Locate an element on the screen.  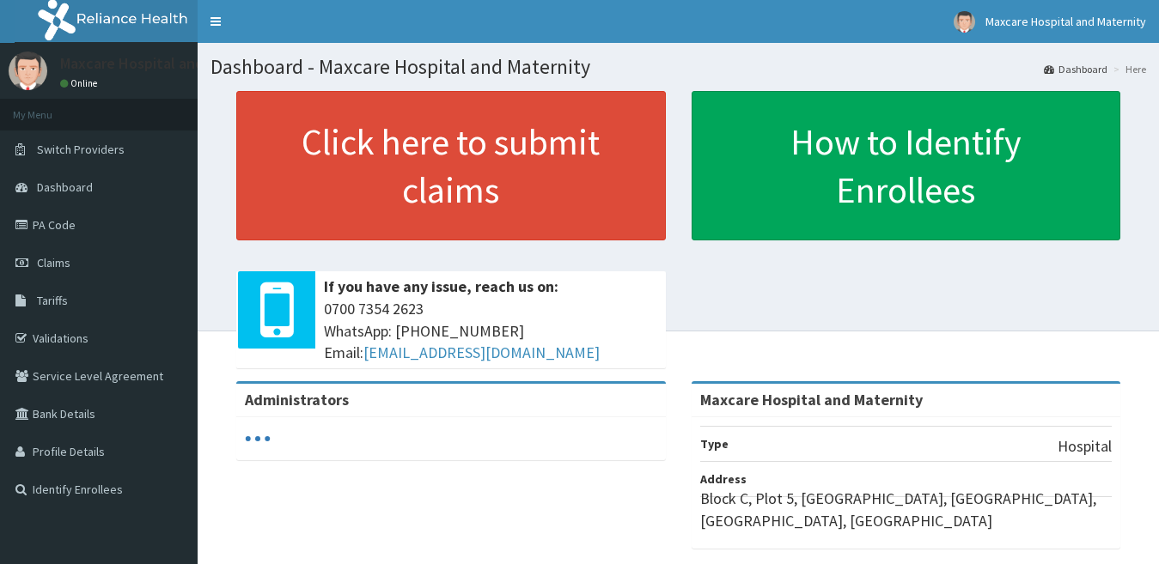
b: Address is located at coordinates (723, 479).